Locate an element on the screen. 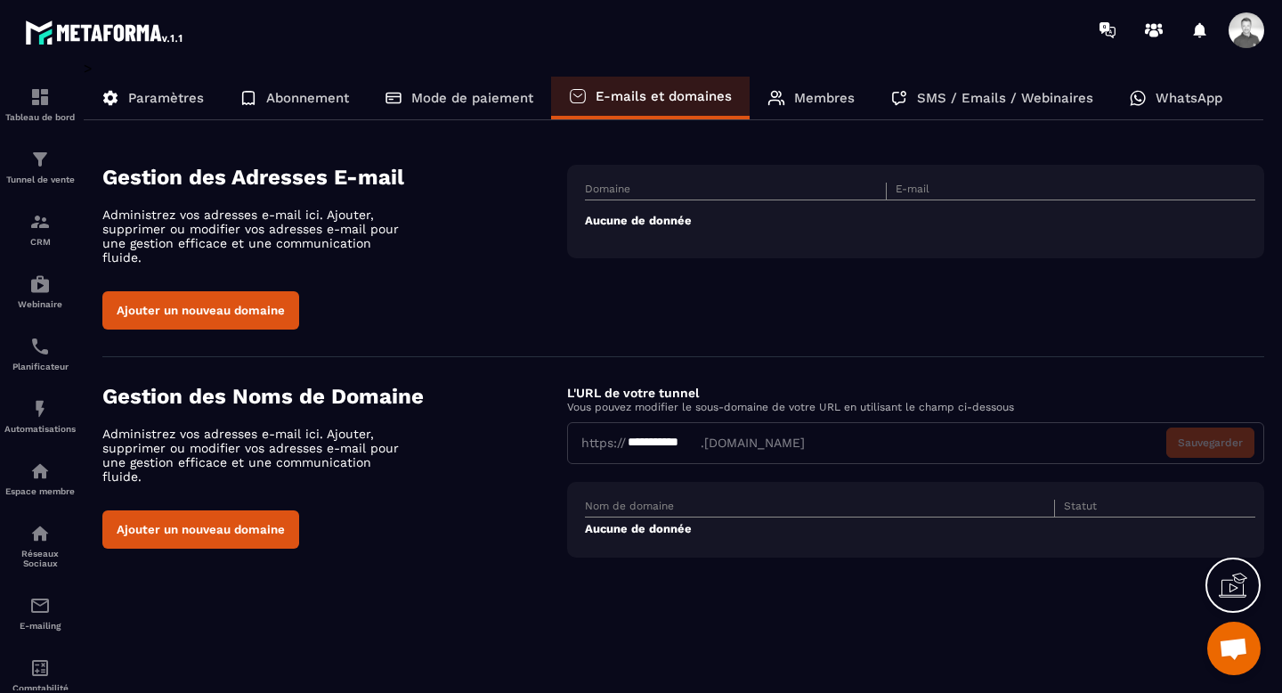 This screenshot has height=693, width=1282. img: scheduler is located at coordinates (40, 346).